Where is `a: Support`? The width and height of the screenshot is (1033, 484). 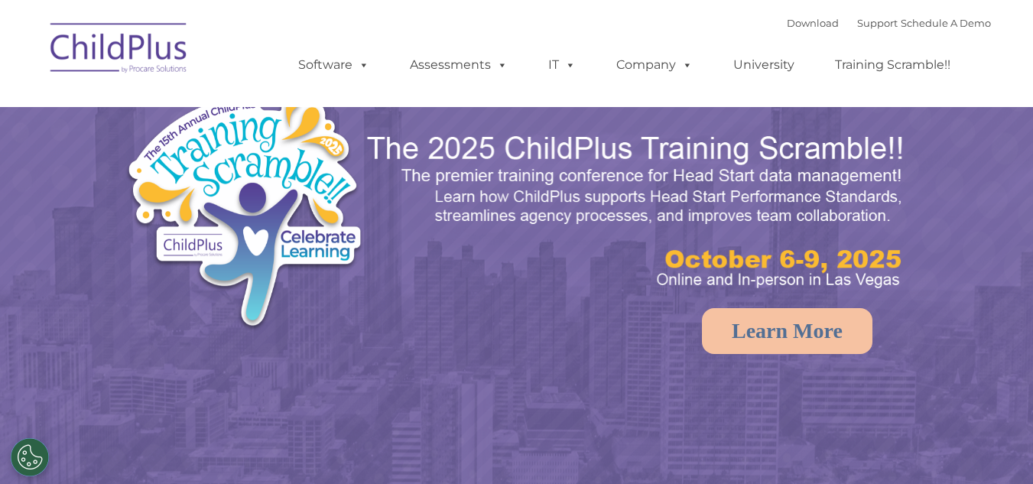 a: Support is located at coordinates (877, 23).